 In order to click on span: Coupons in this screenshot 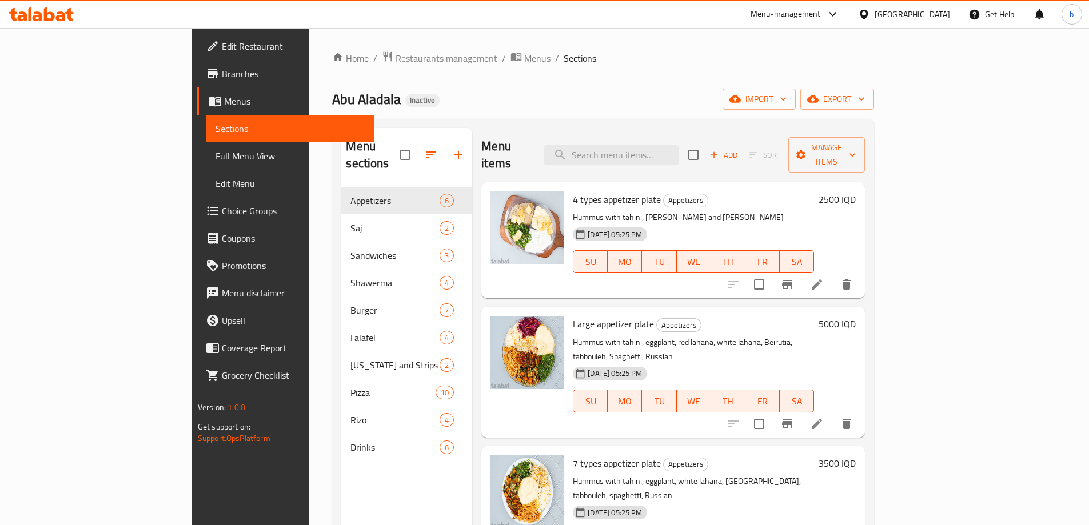, I will do `click(293, 238)`.